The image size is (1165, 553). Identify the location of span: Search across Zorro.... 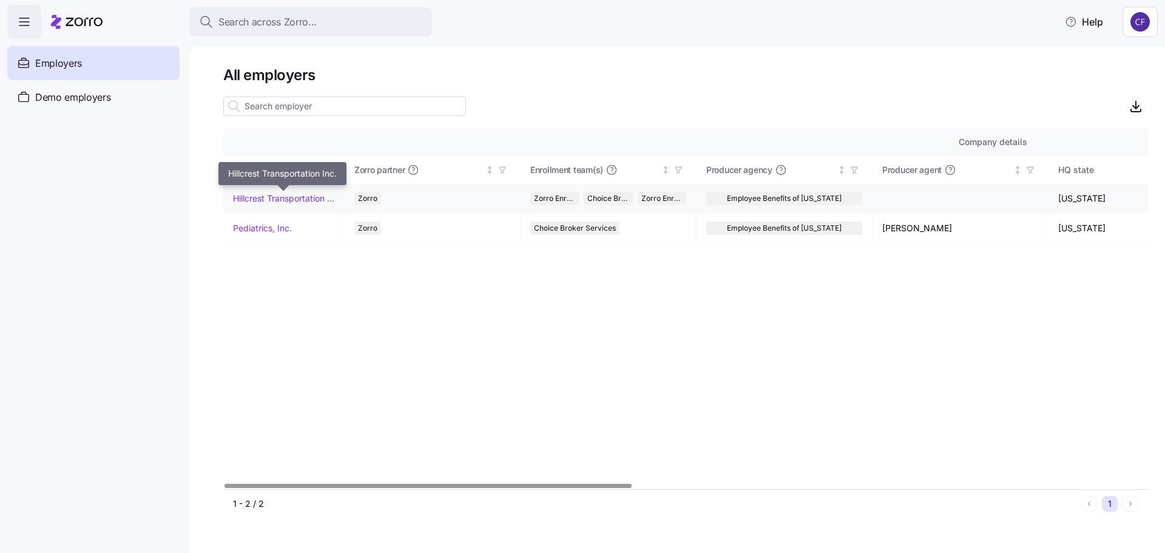
(268, 22).